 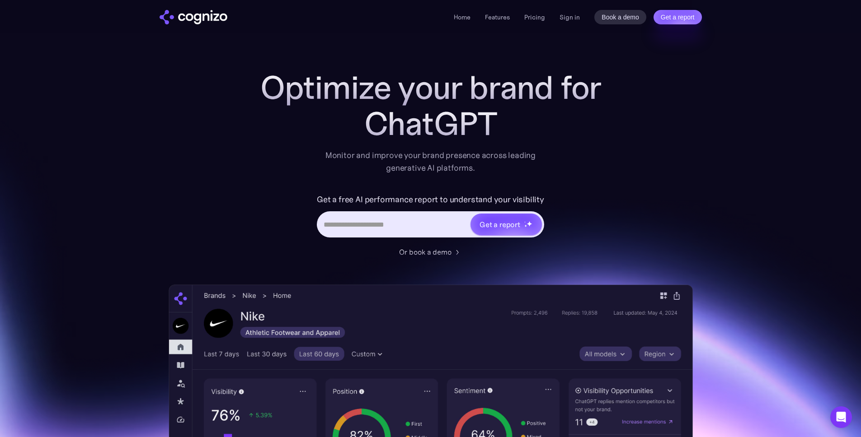 I want to click on label: Get a free AI performance report to understand your visibility, so click(x=430, y=200).